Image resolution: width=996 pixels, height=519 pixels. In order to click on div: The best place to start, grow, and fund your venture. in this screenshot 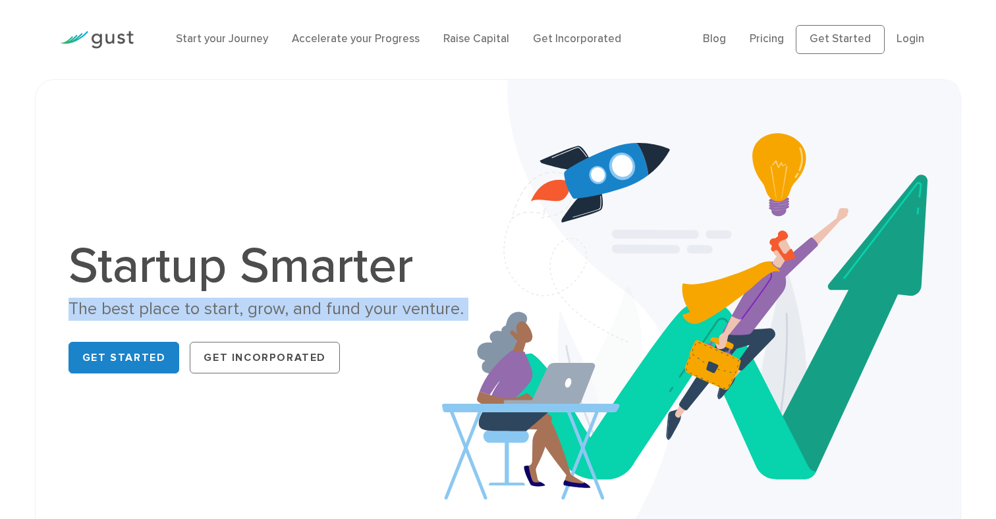, I will do `click(278, 309)`.